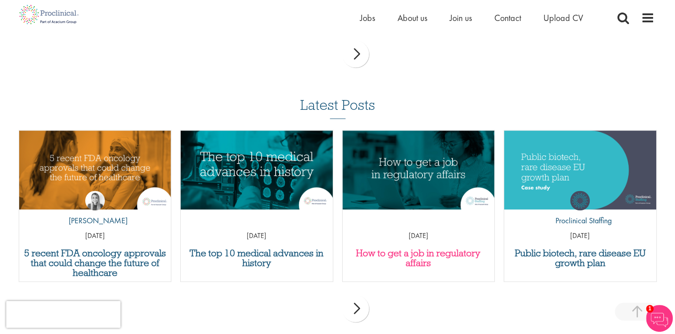 The height and width of the screenshot is (334, 675). What do you see at coordinates (95, 170) in the screenshot?
I see `img: 5 Recent FDA Oncology Approvals That Could Change The Future of Healthcare` at bounding box center [95, 170].